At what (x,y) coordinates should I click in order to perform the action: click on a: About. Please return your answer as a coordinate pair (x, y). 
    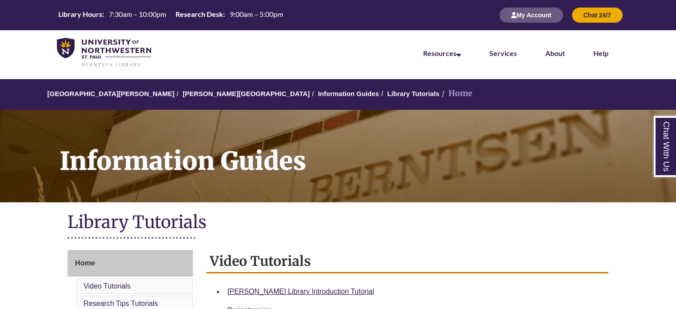
    Looking at the image, I should click on (555, 53).